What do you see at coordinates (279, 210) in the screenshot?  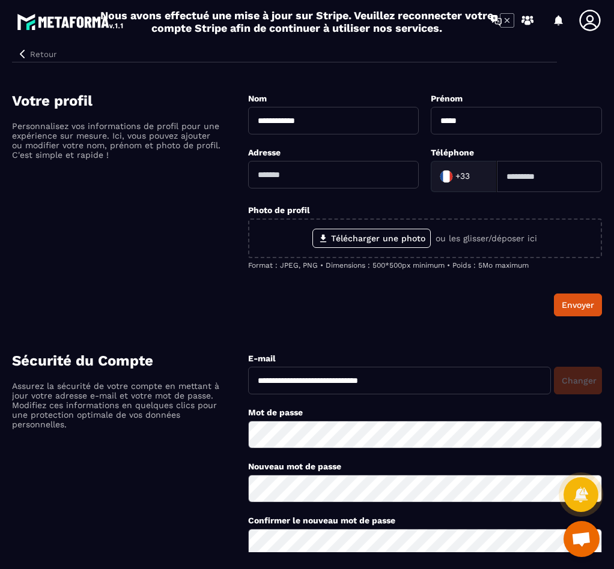 I see `label: Photo de profil` at bounding box center [279, 210].